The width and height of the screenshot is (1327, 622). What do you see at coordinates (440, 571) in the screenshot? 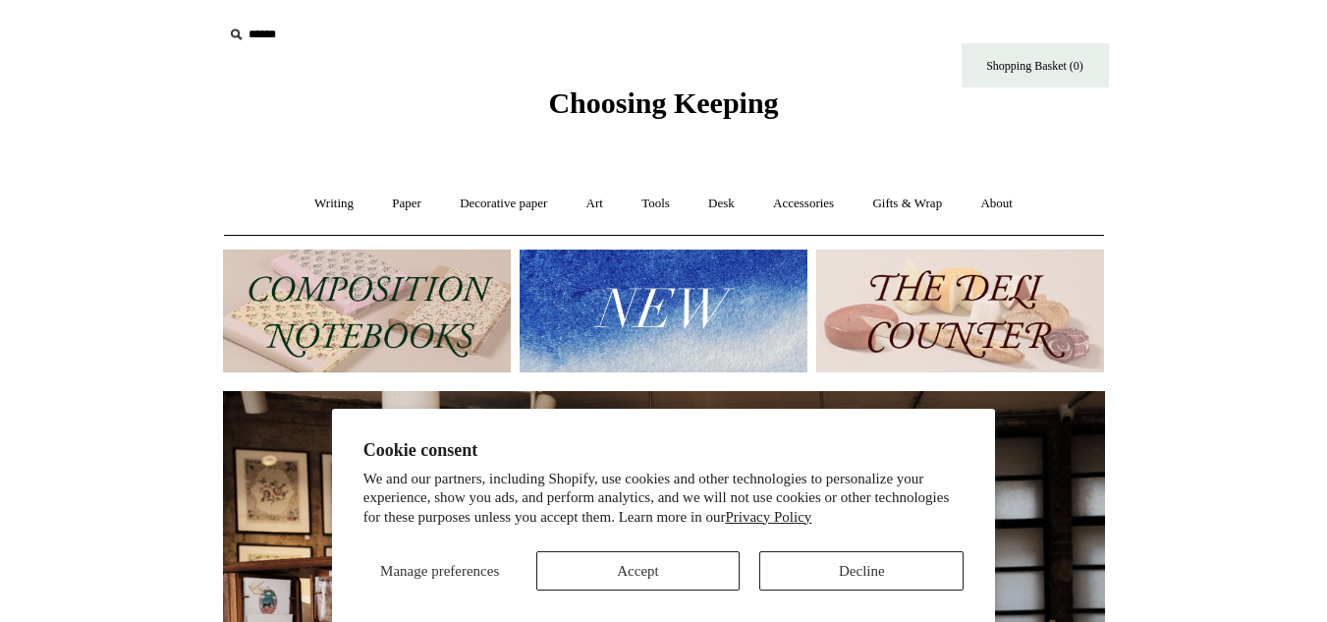
I see `button: Manage preferences` at bounding box center [440, 571].